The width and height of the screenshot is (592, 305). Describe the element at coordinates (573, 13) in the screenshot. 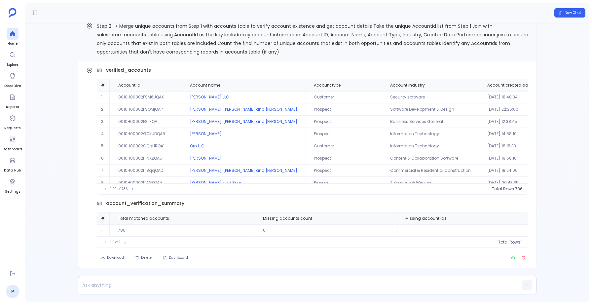

I see `span: New Chat` at that location.